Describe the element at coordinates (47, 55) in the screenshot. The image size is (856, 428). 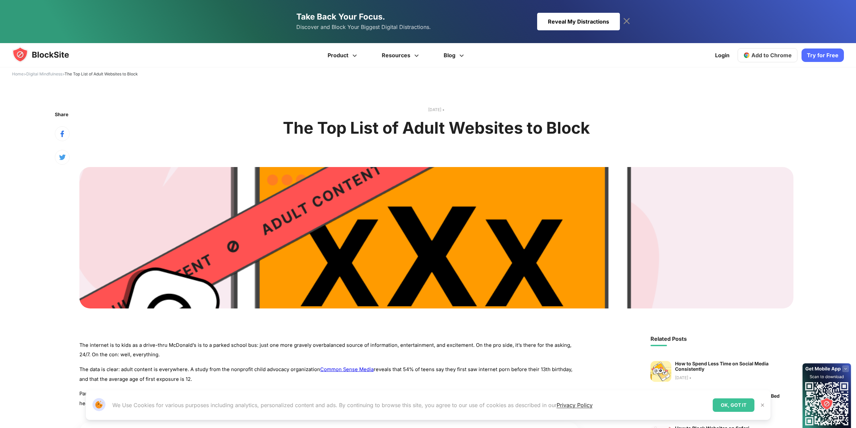
I see `img: blocksite-icon.5d769676.svg` at that location.